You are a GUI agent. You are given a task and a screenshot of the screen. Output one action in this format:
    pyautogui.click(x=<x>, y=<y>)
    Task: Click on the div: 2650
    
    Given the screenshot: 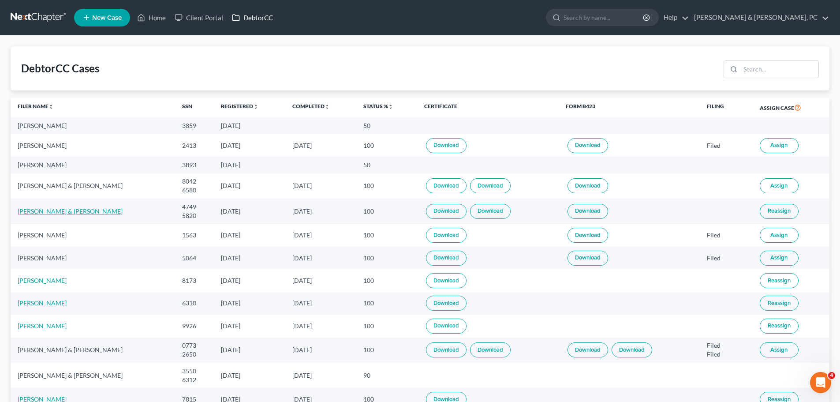 What is the action you would take?
    pyautogui.click(x=195, y=354)
    